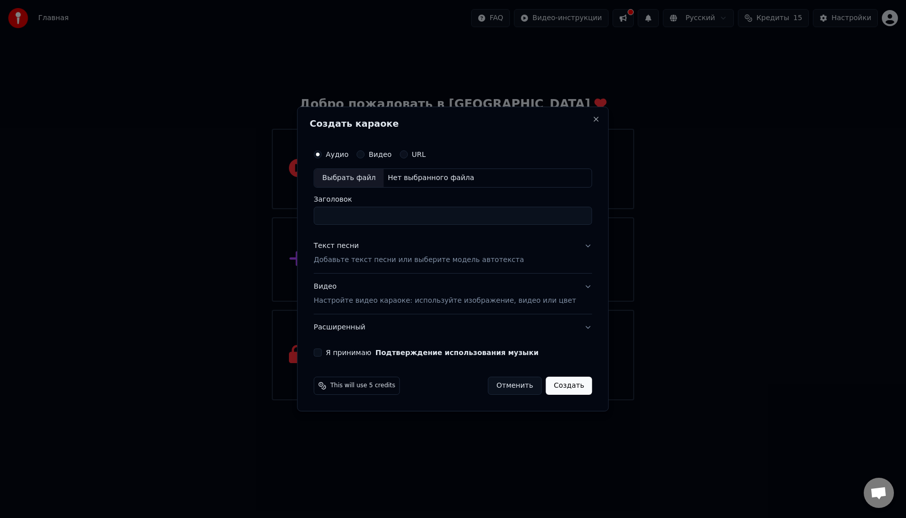  Describe the element at coordinates (452, 199) in the screenshot. I see `label: Заголовок` at that location.